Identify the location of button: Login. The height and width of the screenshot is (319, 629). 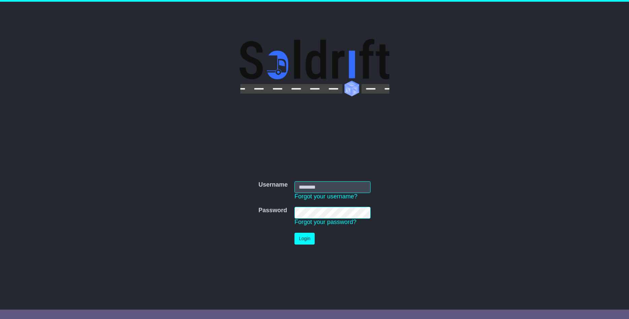
(304, 238).